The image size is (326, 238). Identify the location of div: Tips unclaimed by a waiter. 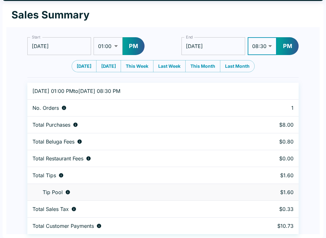
(134, 192).